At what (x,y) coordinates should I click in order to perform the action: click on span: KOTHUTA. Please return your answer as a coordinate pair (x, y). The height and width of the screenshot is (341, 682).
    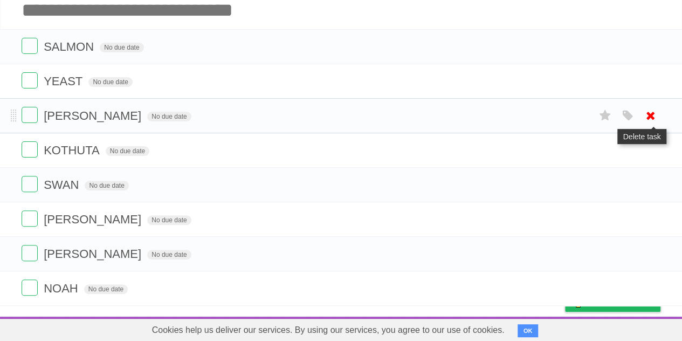
    Looking at the image, I should click on (73, 150).